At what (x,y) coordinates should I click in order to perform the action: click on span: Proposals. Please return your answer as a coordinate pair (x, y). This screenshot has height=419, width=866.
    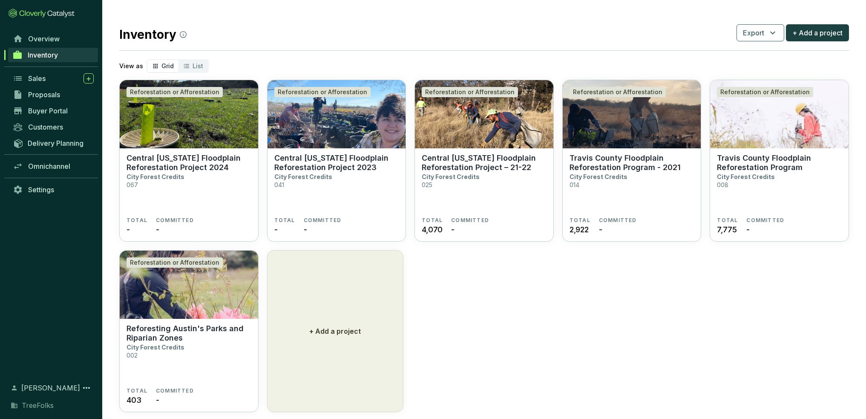
    Looking at the image, I should click on (44, 95).